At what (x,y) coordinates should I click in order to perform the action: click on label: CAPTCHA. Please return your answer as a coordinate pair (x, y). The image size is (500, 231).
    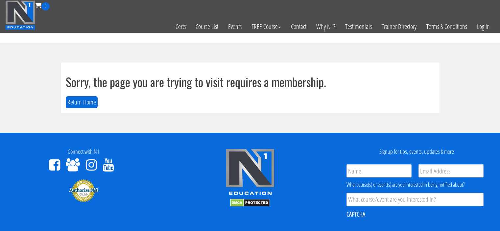
    Looking at the image, I should click on (356, 214).